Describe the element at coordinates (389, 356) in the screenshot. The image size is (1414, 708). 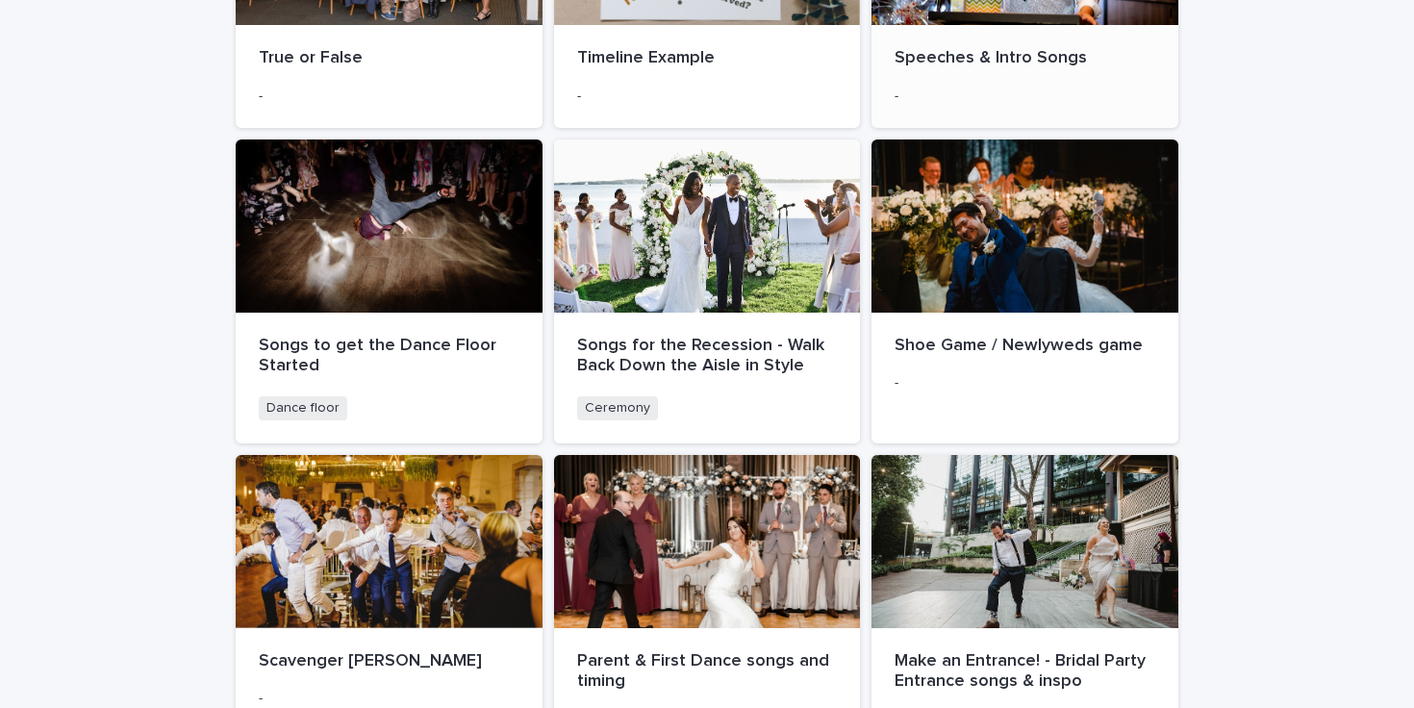
I see `p: Songs to get the Dance Floor Started` at that location.